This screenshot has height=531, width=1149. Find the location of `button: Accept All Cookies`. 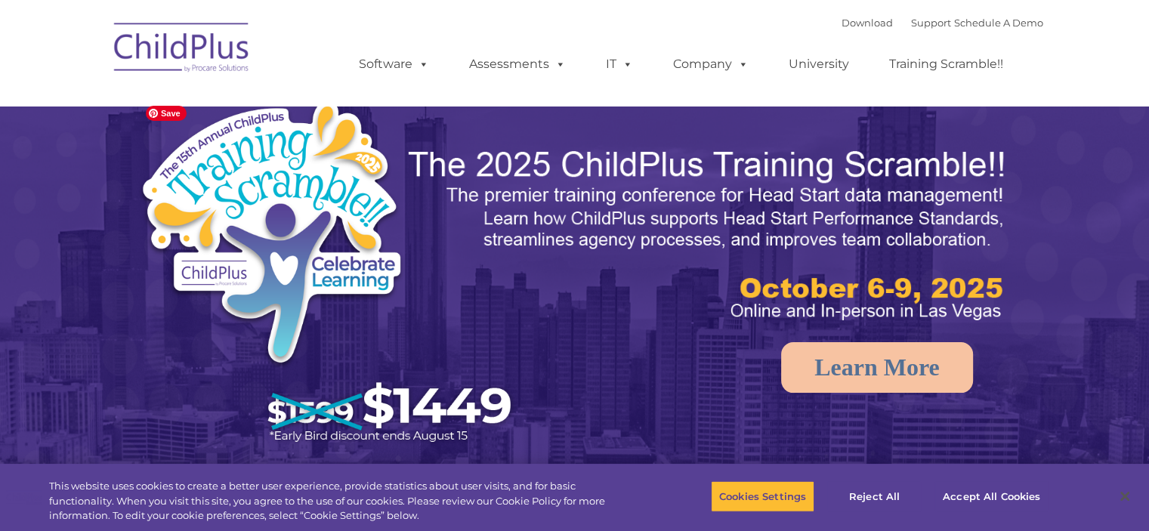

button: Accept All Cookies is located at coordinates (992, 497).